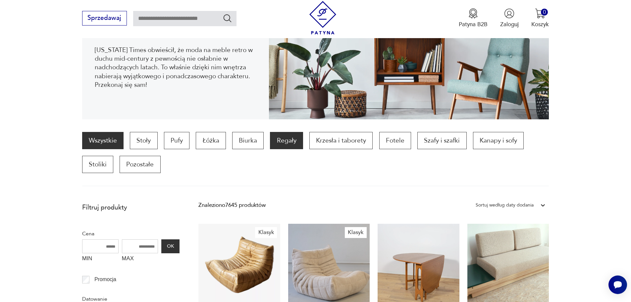 Image resolution: width=631 pixels, height=302 pixels. What do you see at coordinates (227, 18) in the screenshot?
I see `button: Szukaj` at bounding box center [227, 18].